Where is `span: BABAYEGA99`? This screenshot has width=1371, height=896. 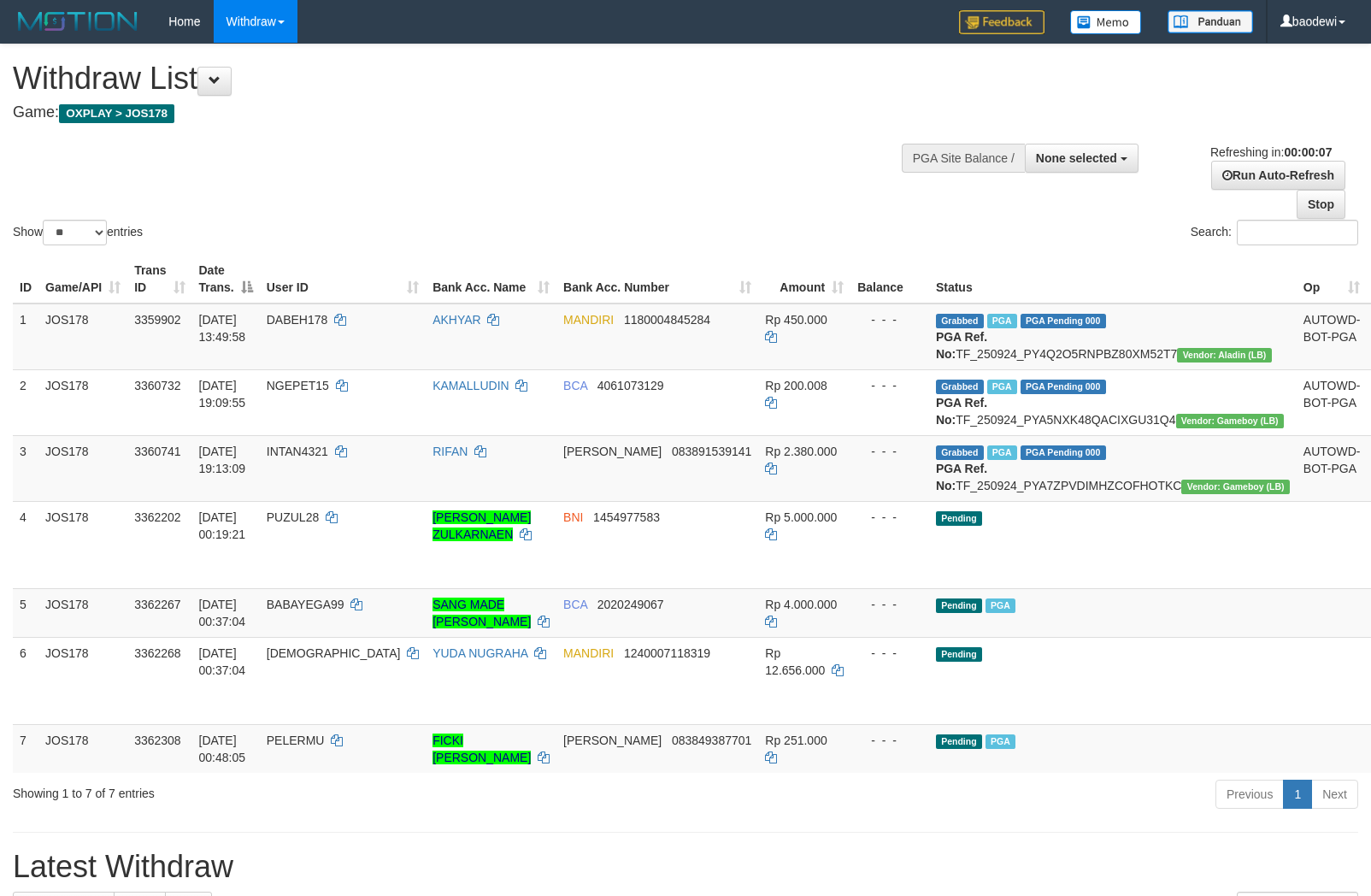 span: BABAYEGA99 is located at coordinates (305, 604).